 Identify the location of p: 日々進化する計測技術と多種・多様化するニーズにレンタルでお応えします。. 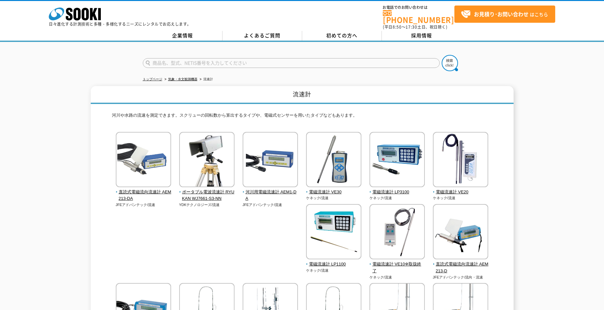
(120, 24).